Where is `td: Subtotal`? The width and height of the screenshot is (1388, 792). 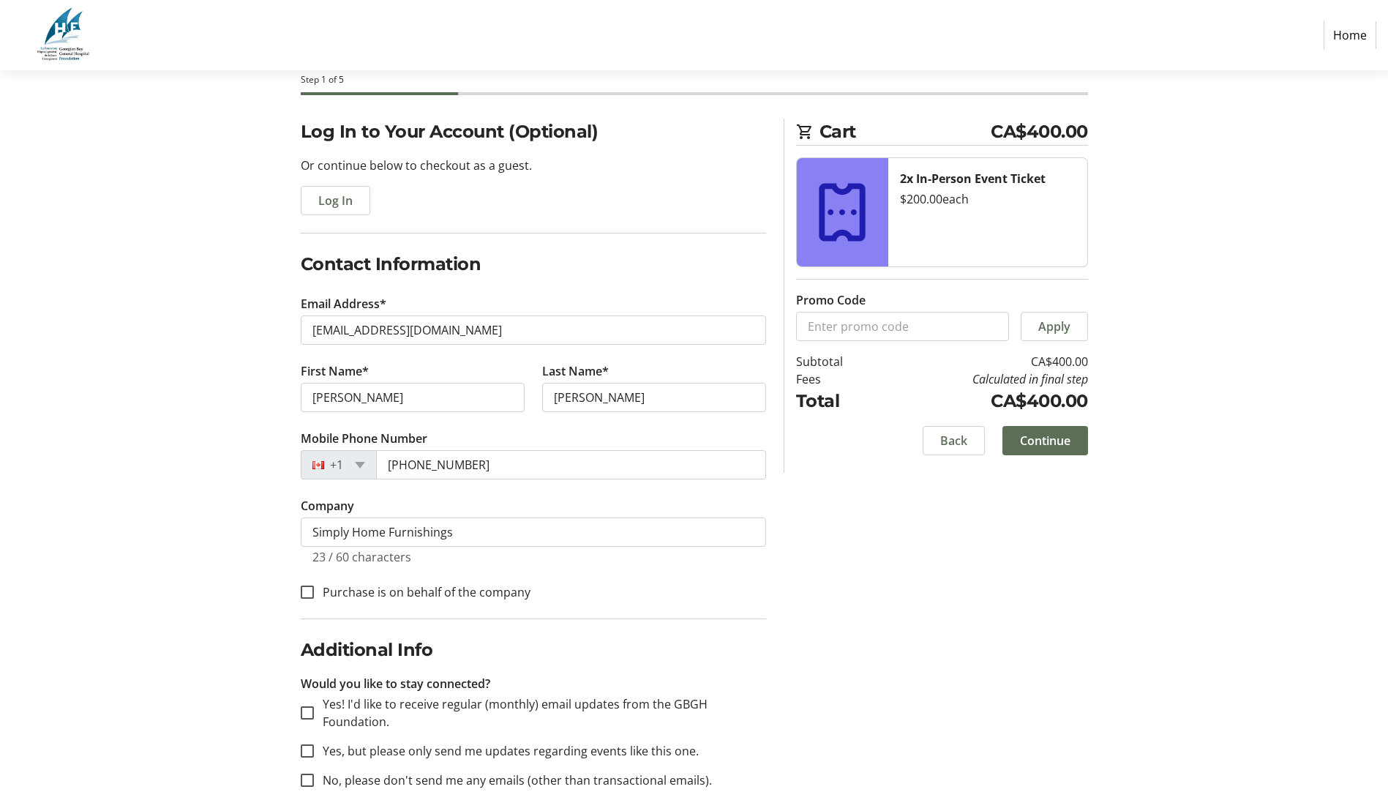 td: Subtotal is located at coordinates (838, 362).